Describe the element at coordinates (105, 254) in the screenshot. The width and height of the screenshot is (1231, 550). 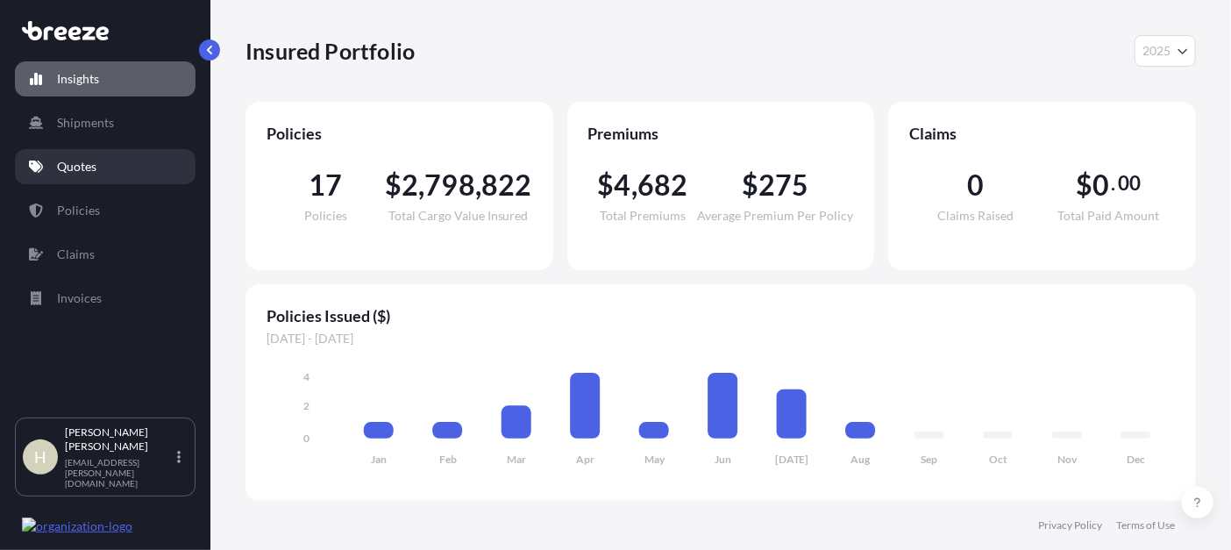
I see `a: Claims` at that location.